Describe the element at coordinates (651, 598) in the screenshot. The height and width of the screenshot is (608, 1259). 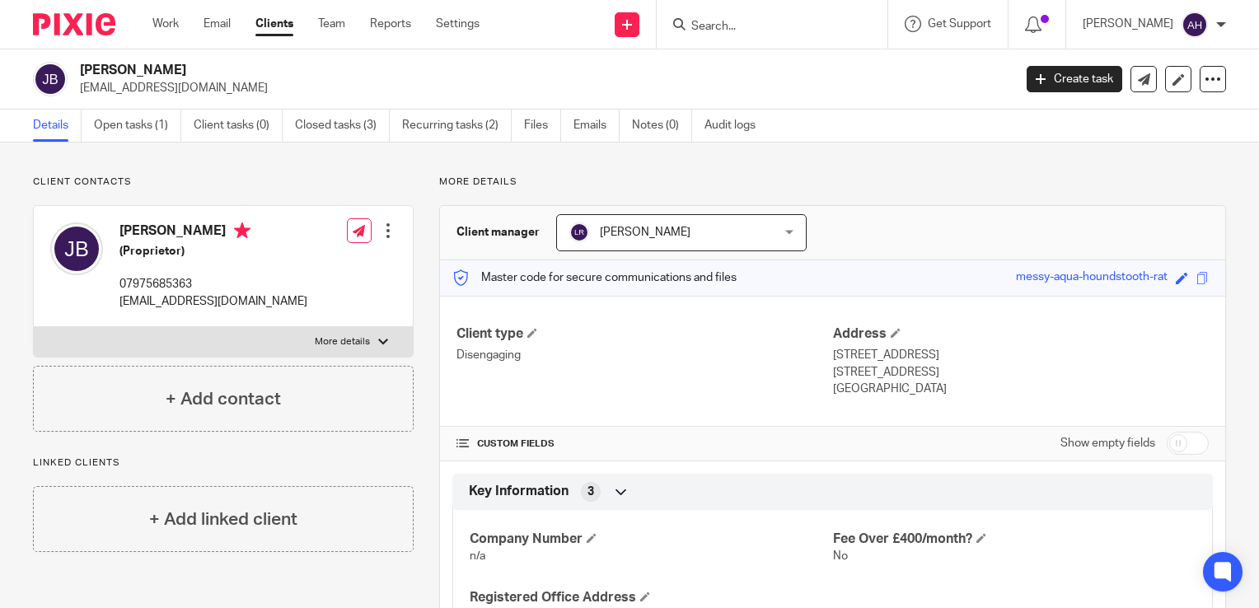
I see `h4: Registered Office Address` at that location.